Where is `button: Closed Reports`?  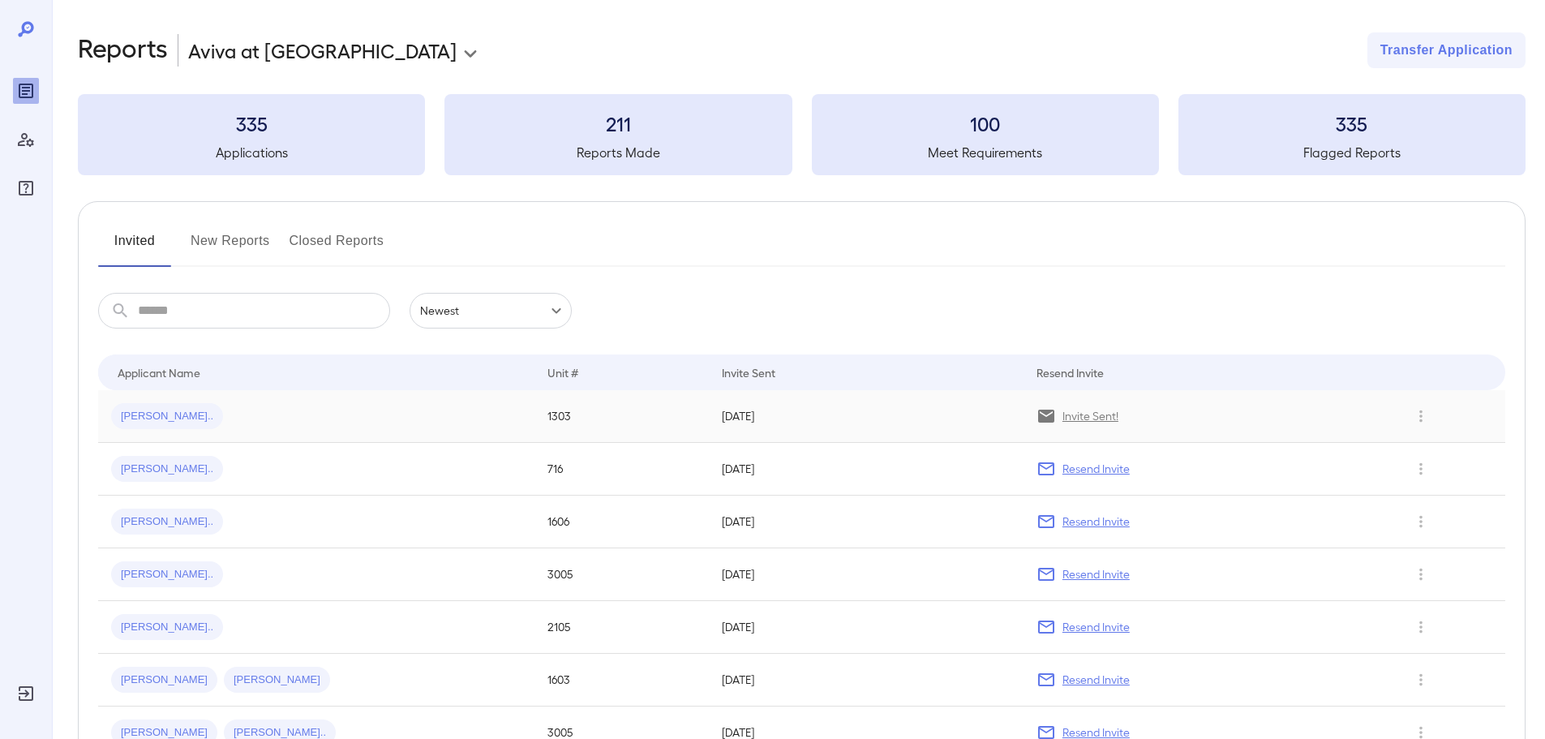 button: Closed Reports is located at coordinates (337, 247).